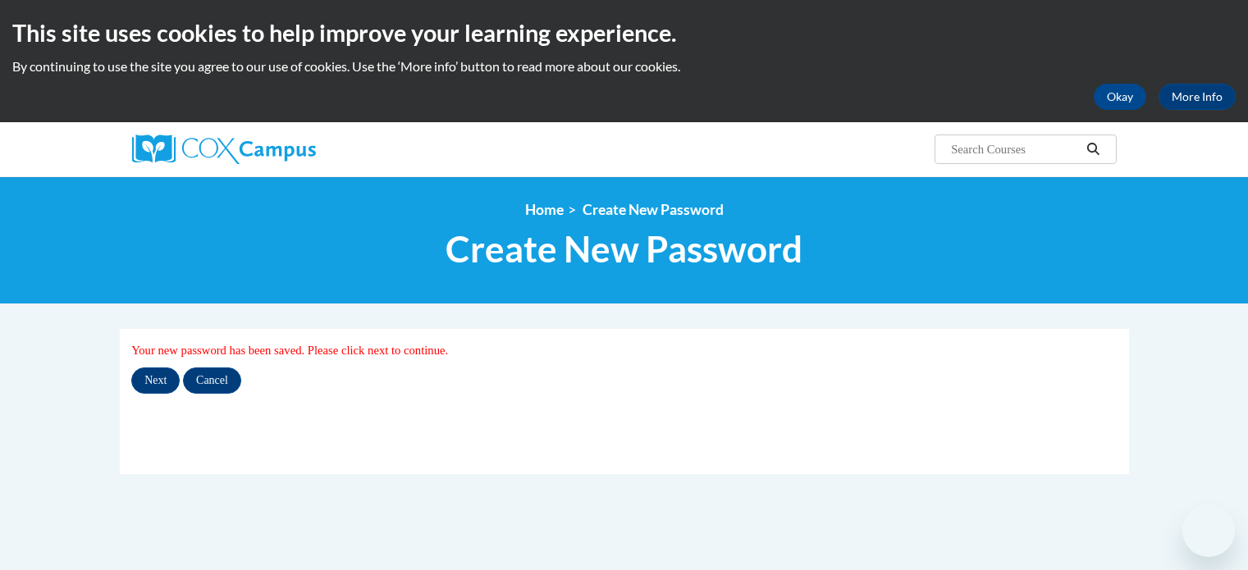 The width and height of the screenshot is (1248, 570). I want to click on h2: This site uses cookies to help improve your learning experience., so click(624, 33).